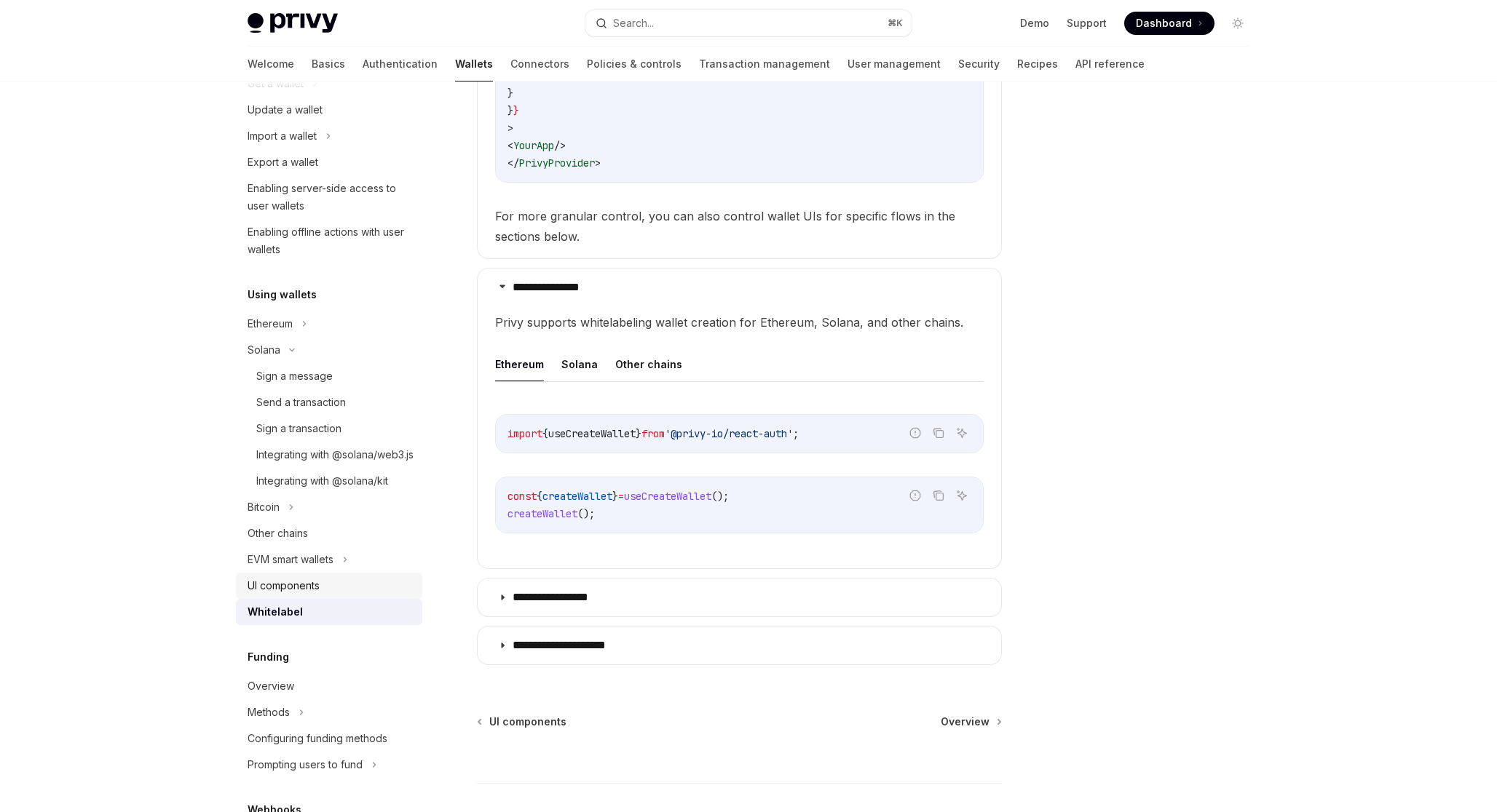 The image size is (1497, 812). Describe the element at coordinates (329, 428) in the screenshot. I see `a: Sign a transaction` at that location.